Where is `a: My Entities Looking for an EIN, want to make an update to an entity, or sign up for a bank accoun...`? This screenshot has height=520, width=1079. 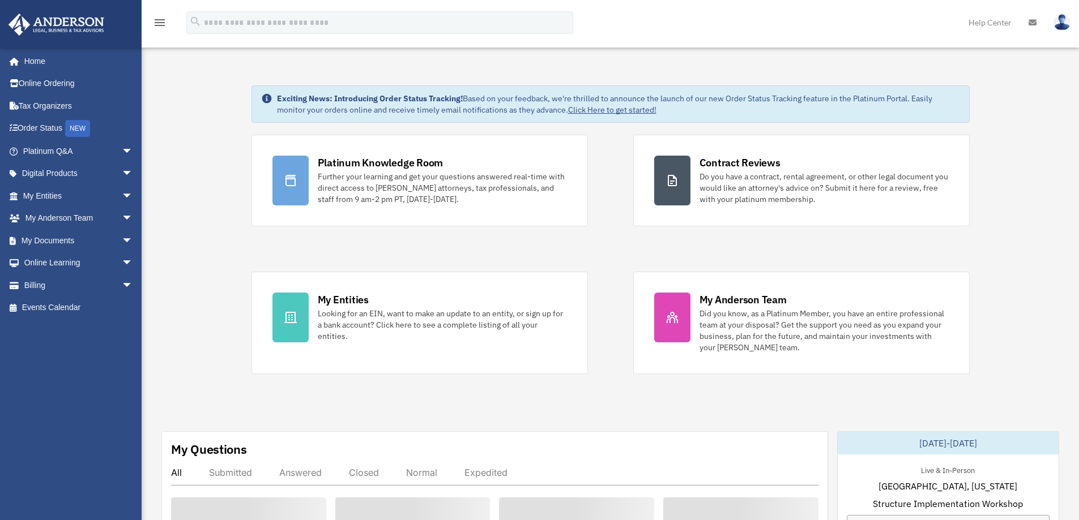 a: My Entities Looking for an EIN, want to make an update to an entity, or sign up for a bank accoun... is located at coordinates (420, 323).